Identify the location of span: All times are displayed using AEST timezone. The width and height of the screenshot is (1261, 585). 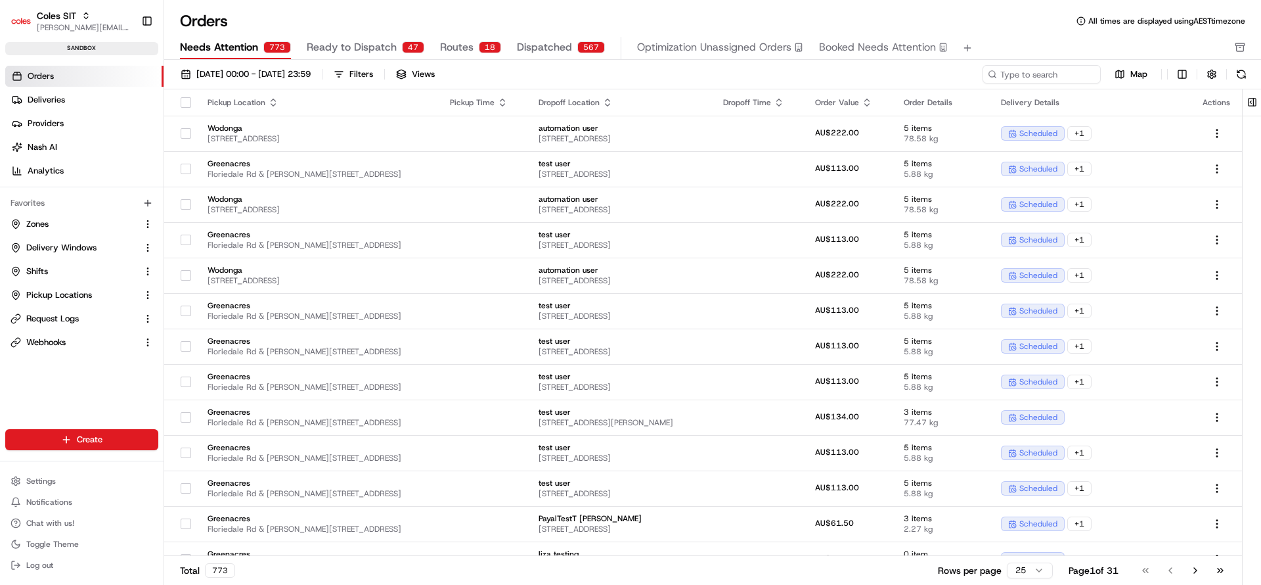
(1167, 21).